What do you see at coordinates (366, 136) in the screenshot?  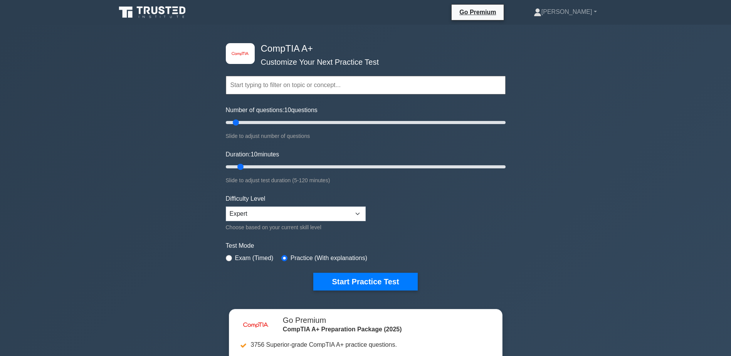 I see `div: Slide to adjust number of questions` at bounding box center [366, 136].